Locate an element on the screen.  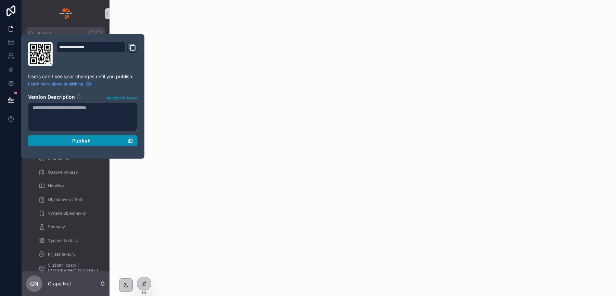
h2: Version Description is located at coordinates (51, 97).